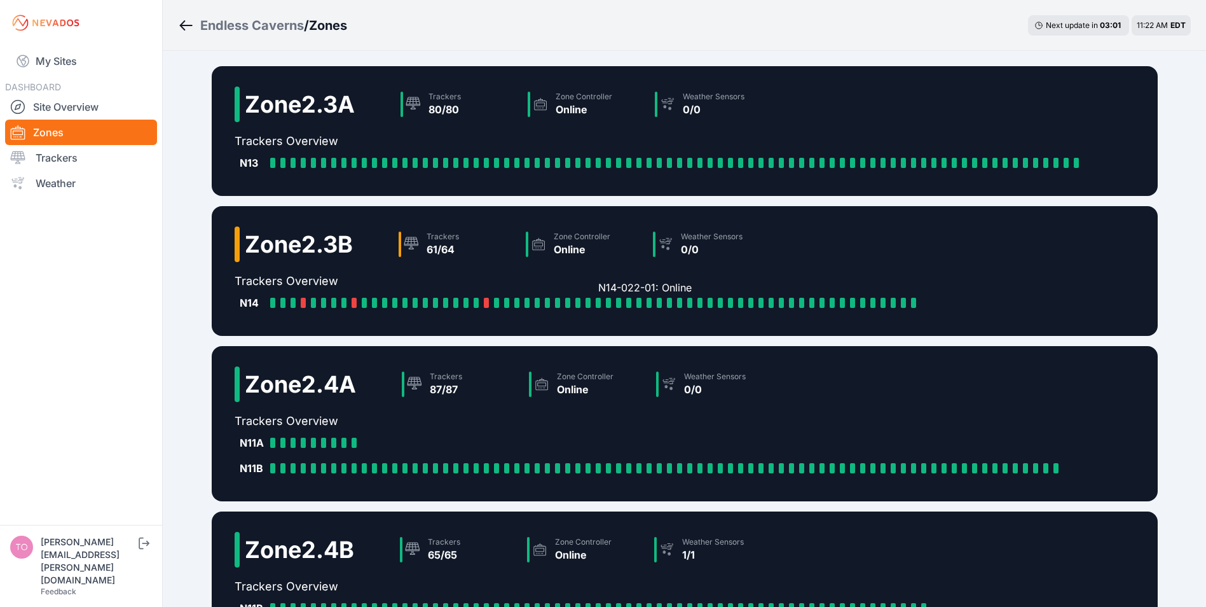 The image size is (1206, 607). Describe the element at coordinates (299, 549) in the screenshot. I see `h2: Zone 2.4B` at that location.